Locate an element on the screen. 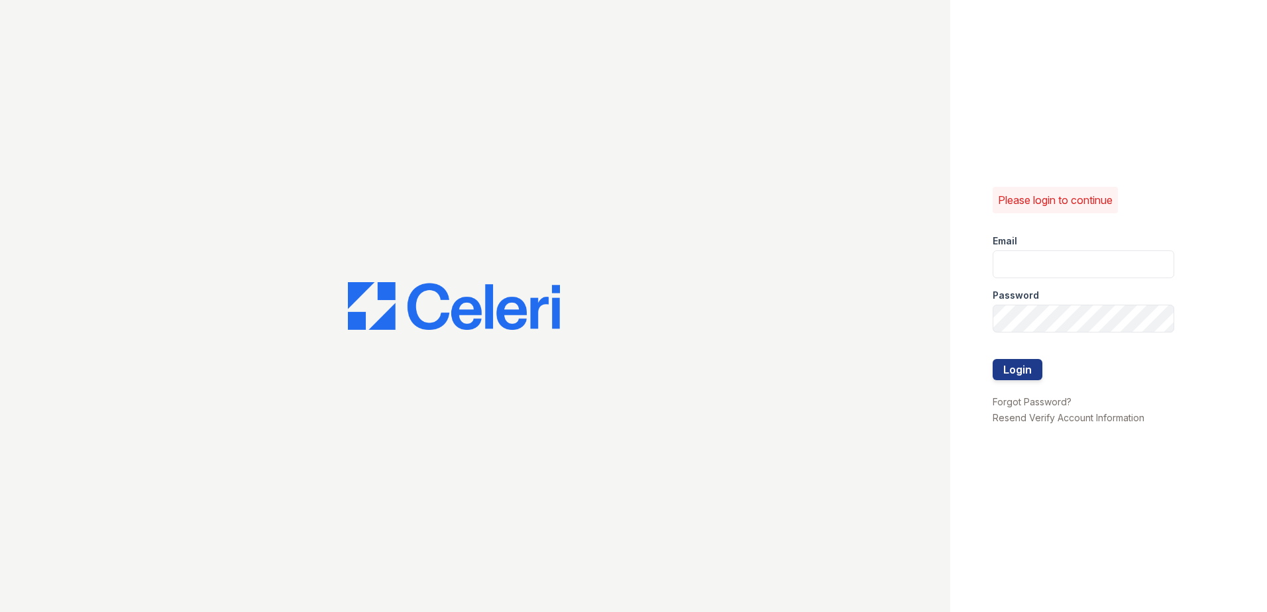 The height and width of the screenshot is (612, 1267). label: Password is located at coordinates (1016, 296).